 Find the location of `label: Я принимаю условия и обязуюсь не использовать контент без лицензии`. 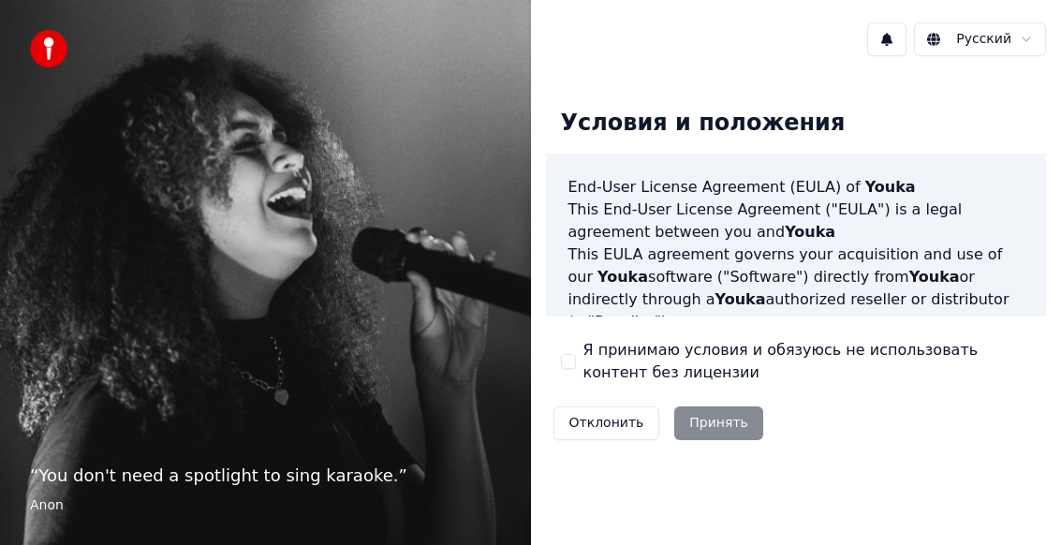

label: Я принимаю условия и обязуюсь не использовать контент без лицензии is located at coordinates (807, 361).